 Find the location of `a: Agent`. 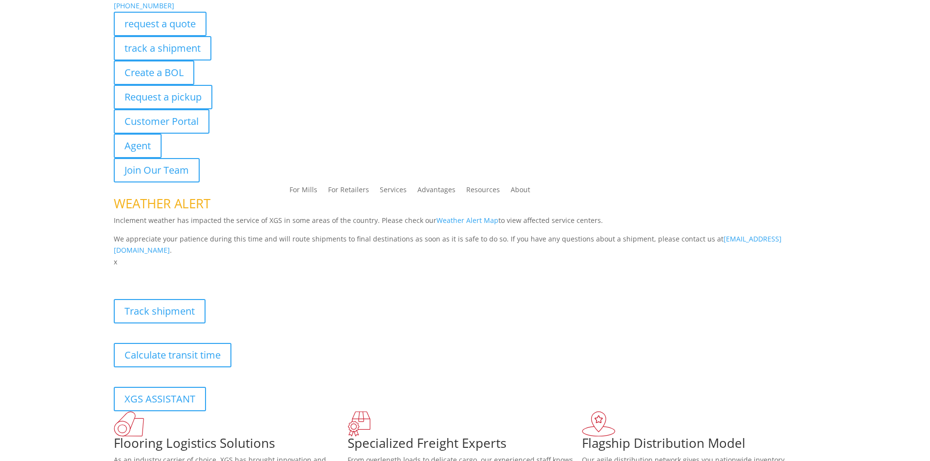

a: Agent is located at coordinates (138, 146).